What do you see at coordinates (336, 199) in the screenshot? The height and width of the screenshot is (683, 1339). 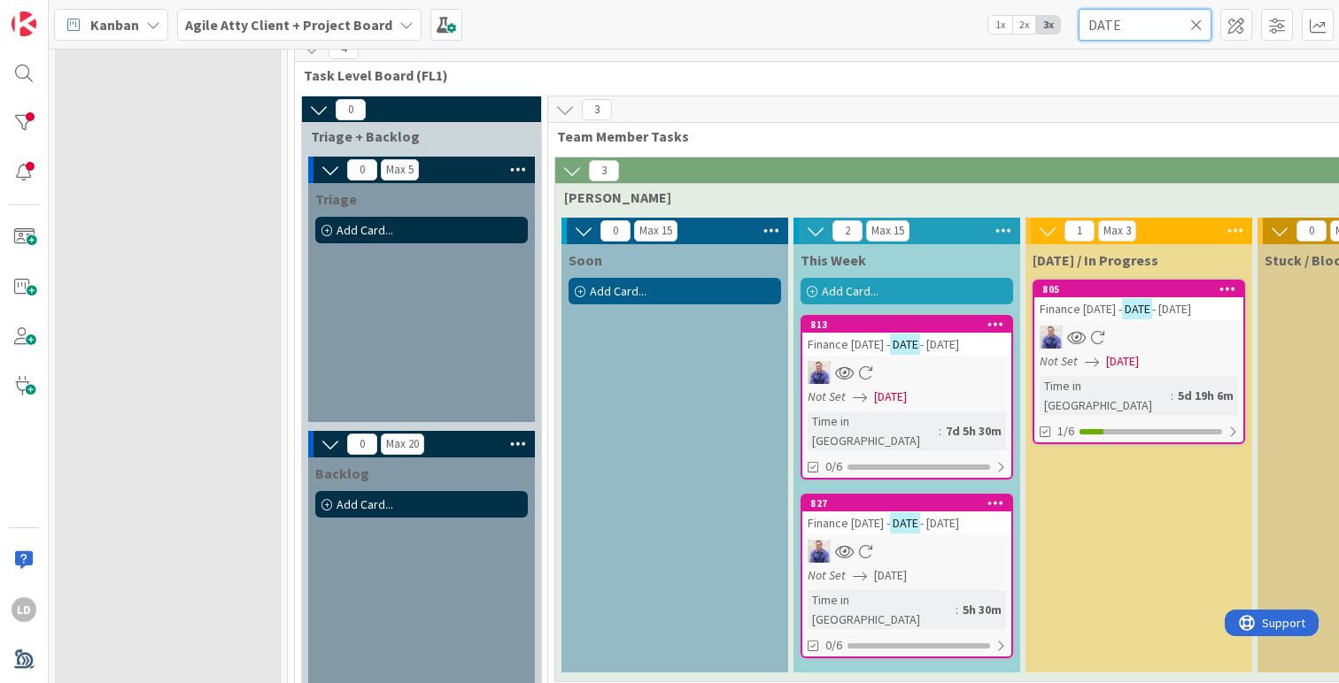 I see `span: Triage` at bounding box center [336, 199].